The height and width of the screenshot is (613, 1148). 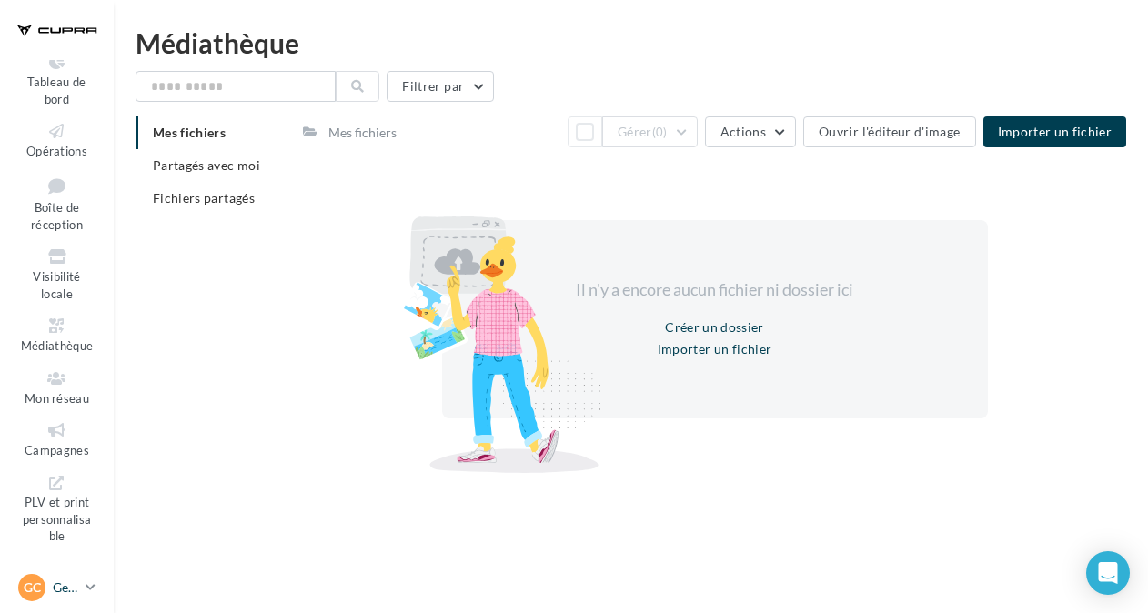 What do you see at coordinates (440, 86) in the screenshot?
I see `button: Filtrer par` at bounding box center [440, 86].